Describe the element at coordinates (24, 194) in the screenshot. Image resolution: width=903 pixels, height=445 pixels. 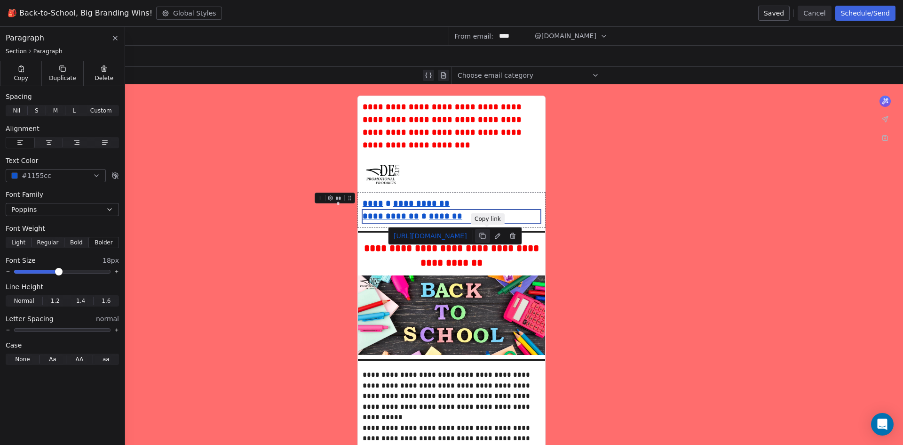
I see `span: Font Family` at that location.